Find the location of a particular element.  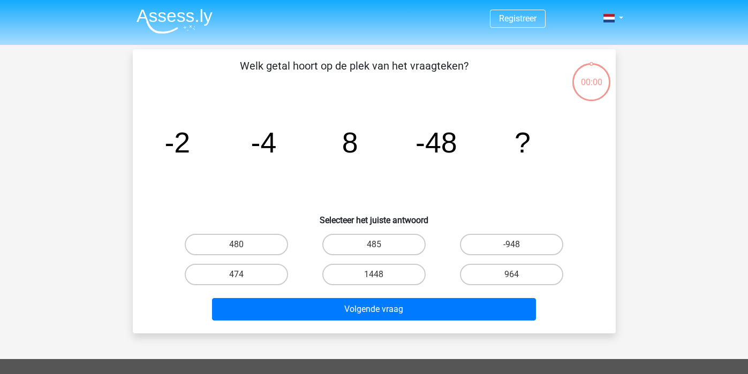

tspan: 8 is located at coordinates (350, 142).